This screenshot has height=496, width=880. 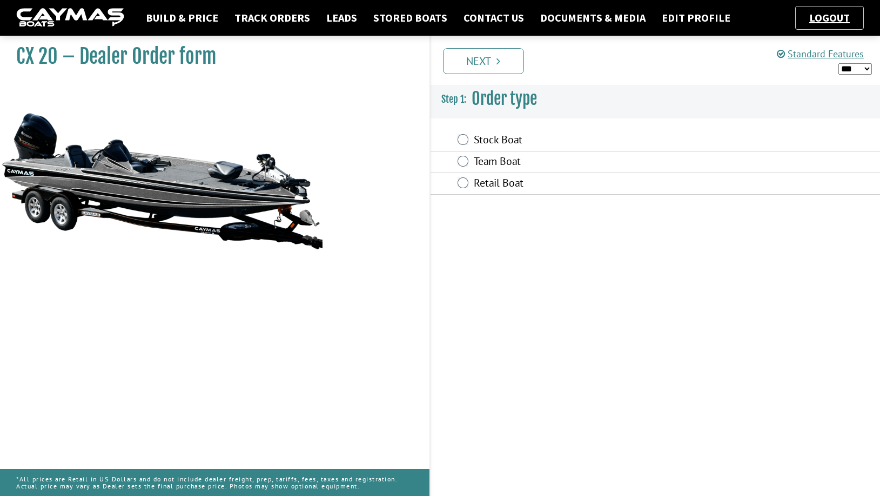 I want to click on a: Track Orders, so click(x=272, y=18).